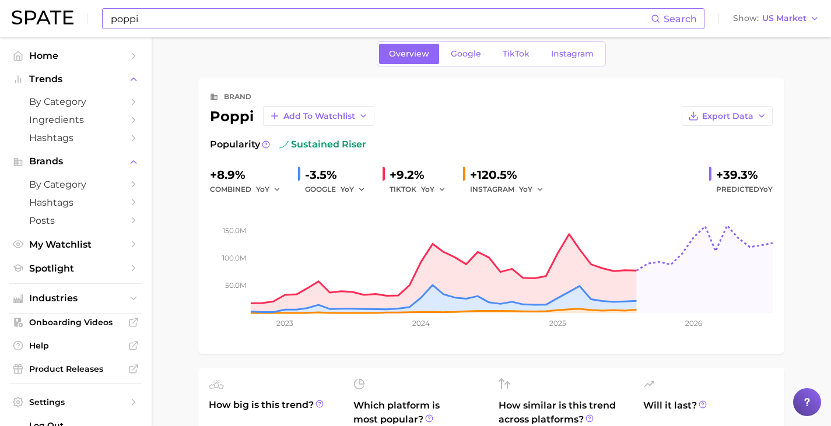  Describe the element at coordinates (76, 220) in the screenshot. I see `span: Posts` at that location.